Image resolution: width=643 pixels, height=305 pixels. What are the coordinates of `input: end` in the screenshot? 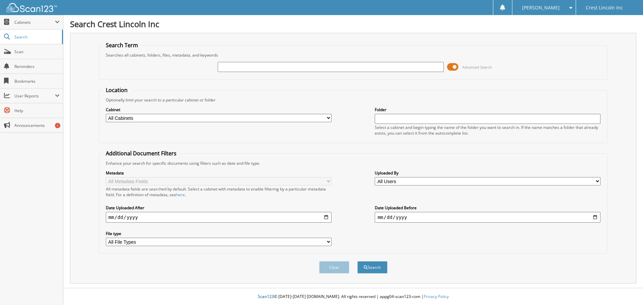 It's located at (488, 217).